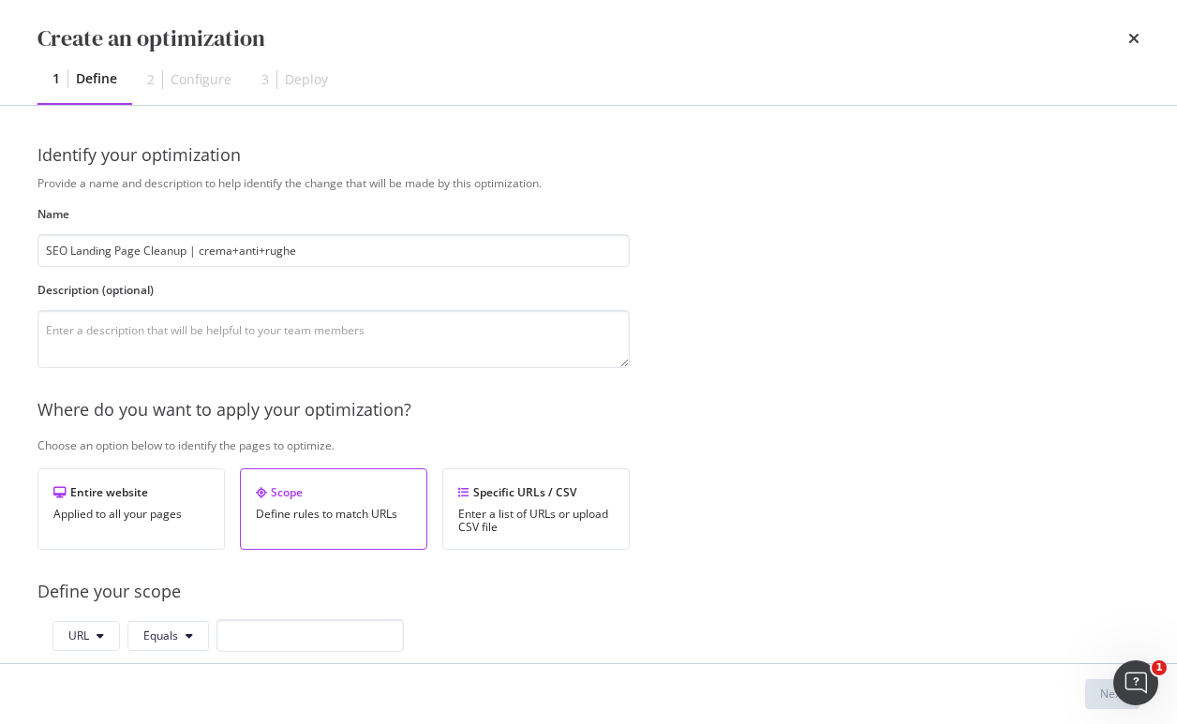 The width and height of the screenshot is (1177, 724). What do you see at coordinates (334, 492) in the screenshot?
I see `div: Scope` at bounding box center [334, 492].